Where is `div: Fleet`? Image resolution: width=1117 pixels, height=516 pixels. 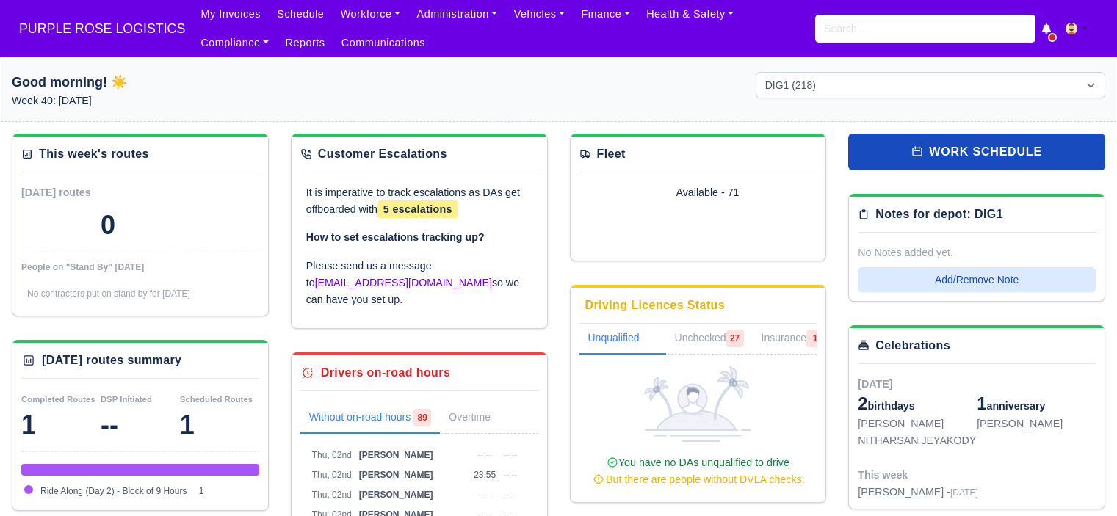 div: Fleet is located at coordinates (611, 154).